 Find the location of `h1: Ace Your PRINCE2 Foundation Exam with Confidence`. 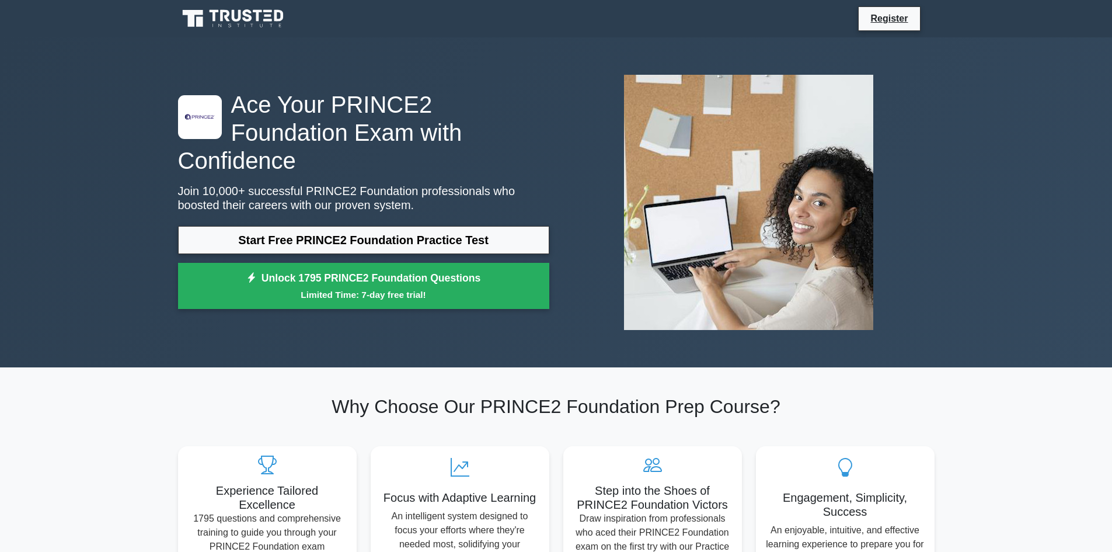

h1: Ace Your PRINCE2 Foundation Exam with Confidence is located at coordinates (364, 132).